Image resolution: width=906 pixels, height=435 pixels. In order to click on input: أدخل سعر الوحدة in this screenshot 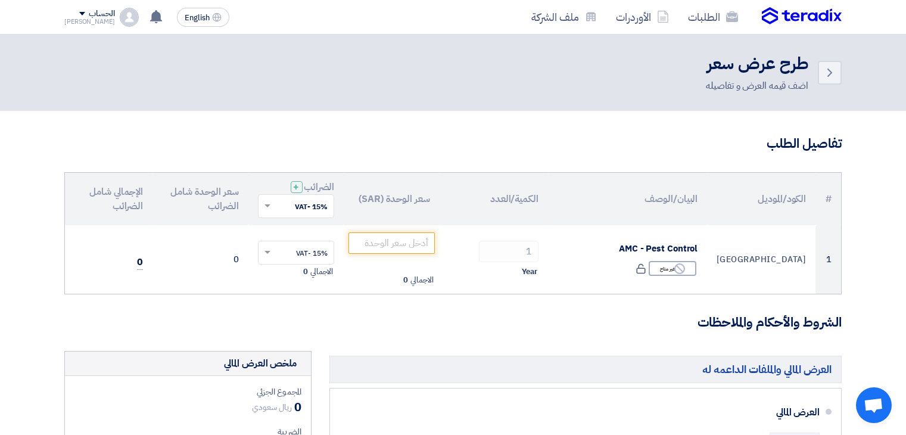, I will do `click(391, 243)`.